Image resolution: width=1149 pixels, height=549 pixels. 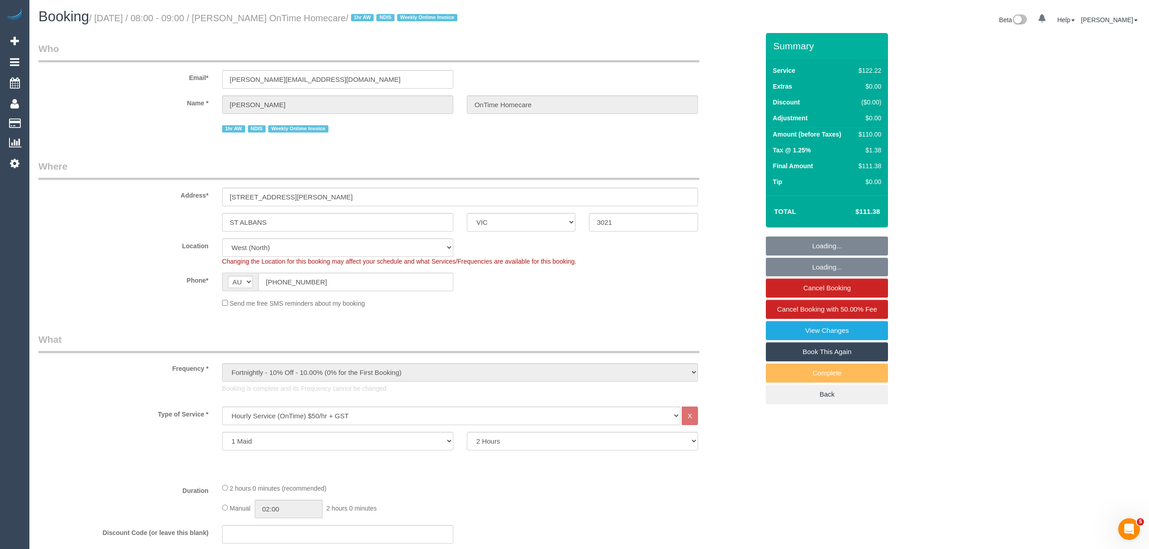 What do you see at coordinates (790, 118) in the screenshot?
I see `label: Adjustment` at bounding box center [790, 118].